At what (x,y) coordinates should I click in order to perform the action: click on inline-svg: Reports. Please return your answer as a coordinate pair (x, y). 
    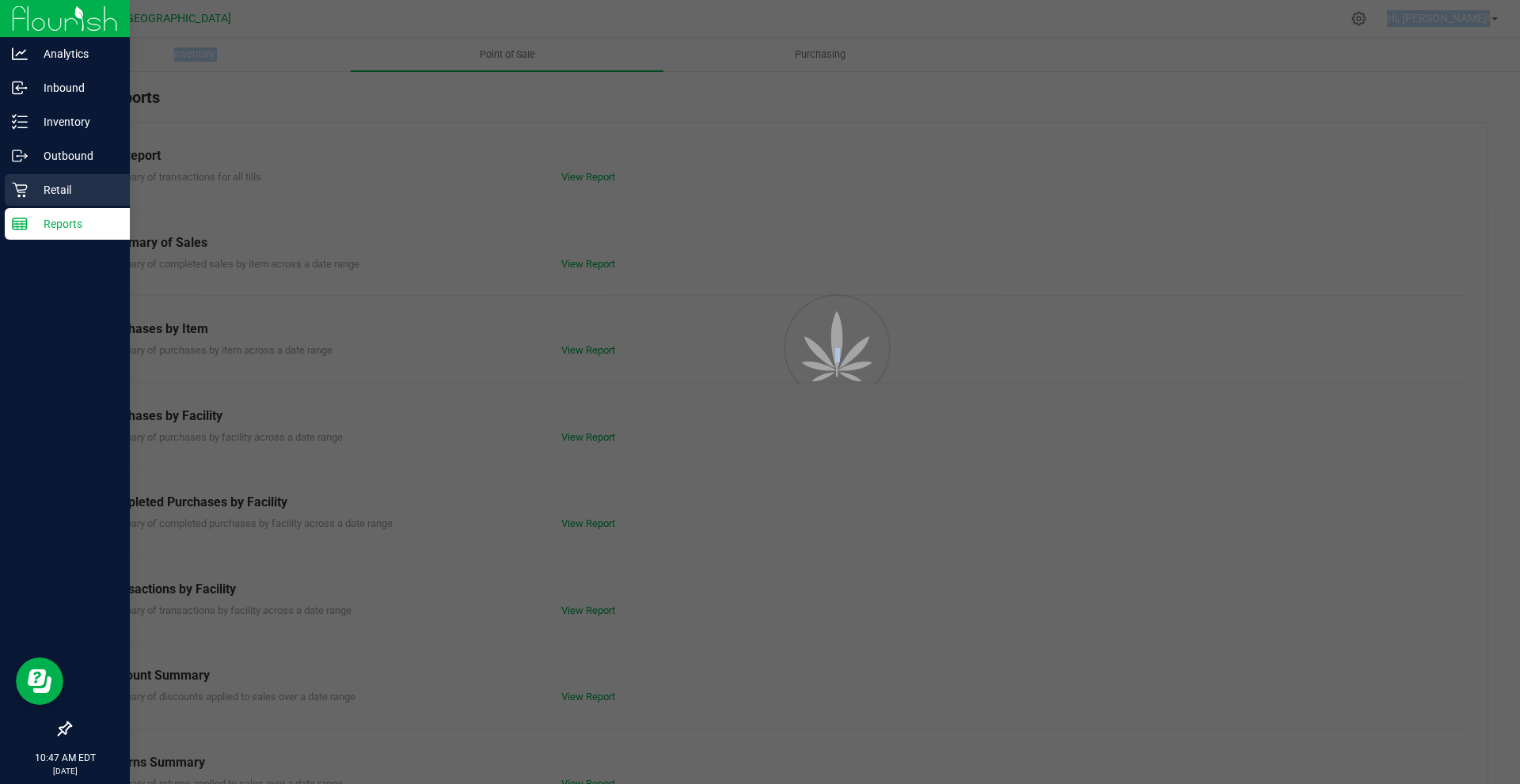
    Looking at the image, I should click on (19, 224).